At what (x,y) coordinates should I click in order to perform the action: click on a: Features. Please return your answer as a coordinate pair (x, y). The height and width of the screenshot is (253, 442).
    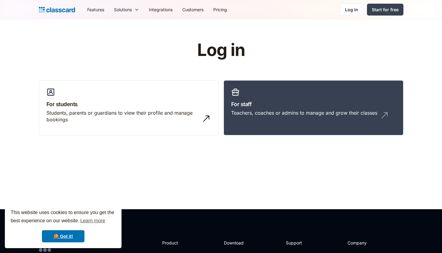
    Looking at the image, I should click on (96, 9).